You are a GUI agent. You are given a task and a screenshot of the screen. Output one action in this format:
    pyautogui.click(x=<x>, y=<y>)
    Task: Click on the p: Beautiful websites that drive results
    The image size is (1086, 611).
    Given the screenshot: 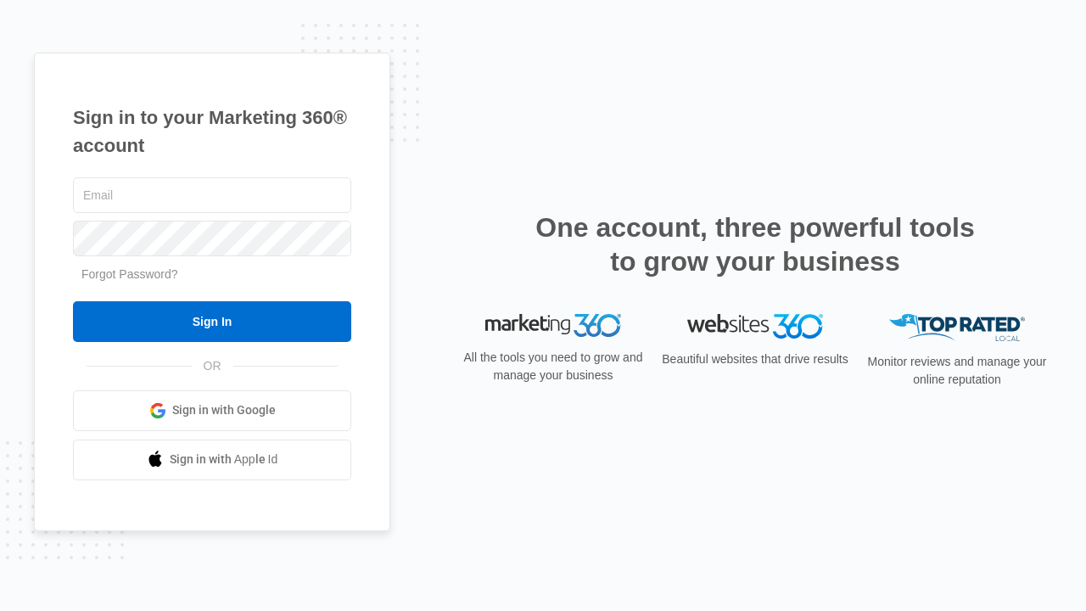 What is the action you would take?
    pyautogui.click(x=755, y=359)
    